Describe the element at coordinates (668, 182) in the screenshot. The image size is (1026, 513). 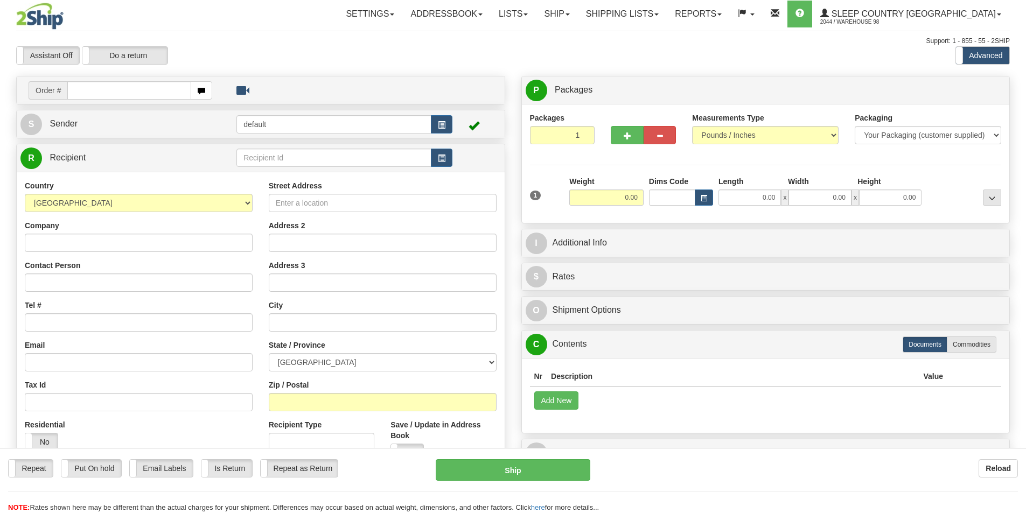
I see `label: Dims Code` at that location.